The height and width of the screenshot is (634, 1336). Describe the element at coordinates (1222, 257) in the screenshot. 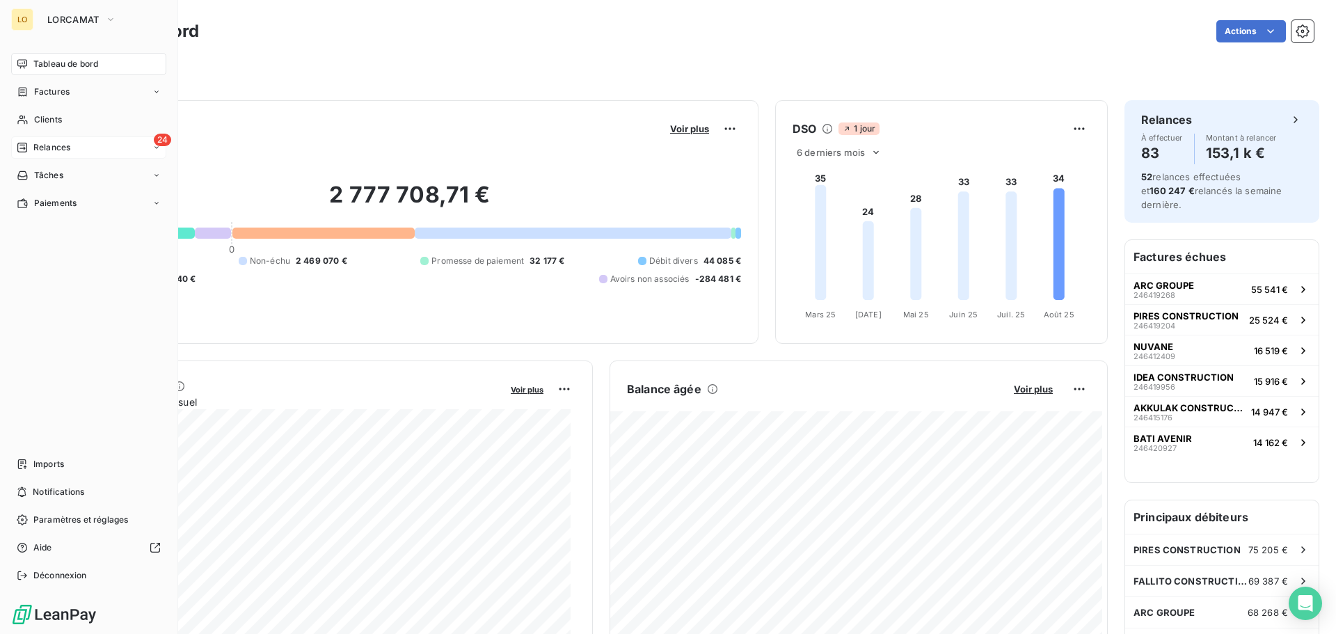

I see `h6: Factures échues` at that location.